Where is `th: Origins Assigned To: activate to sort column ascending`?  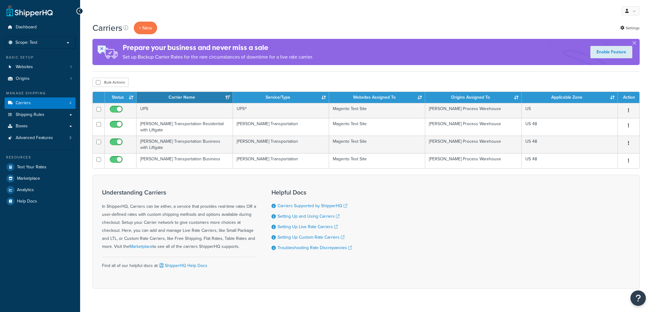
th: Origins Assigned To: activate to sort column ascending is located at coordinates (473, 97).